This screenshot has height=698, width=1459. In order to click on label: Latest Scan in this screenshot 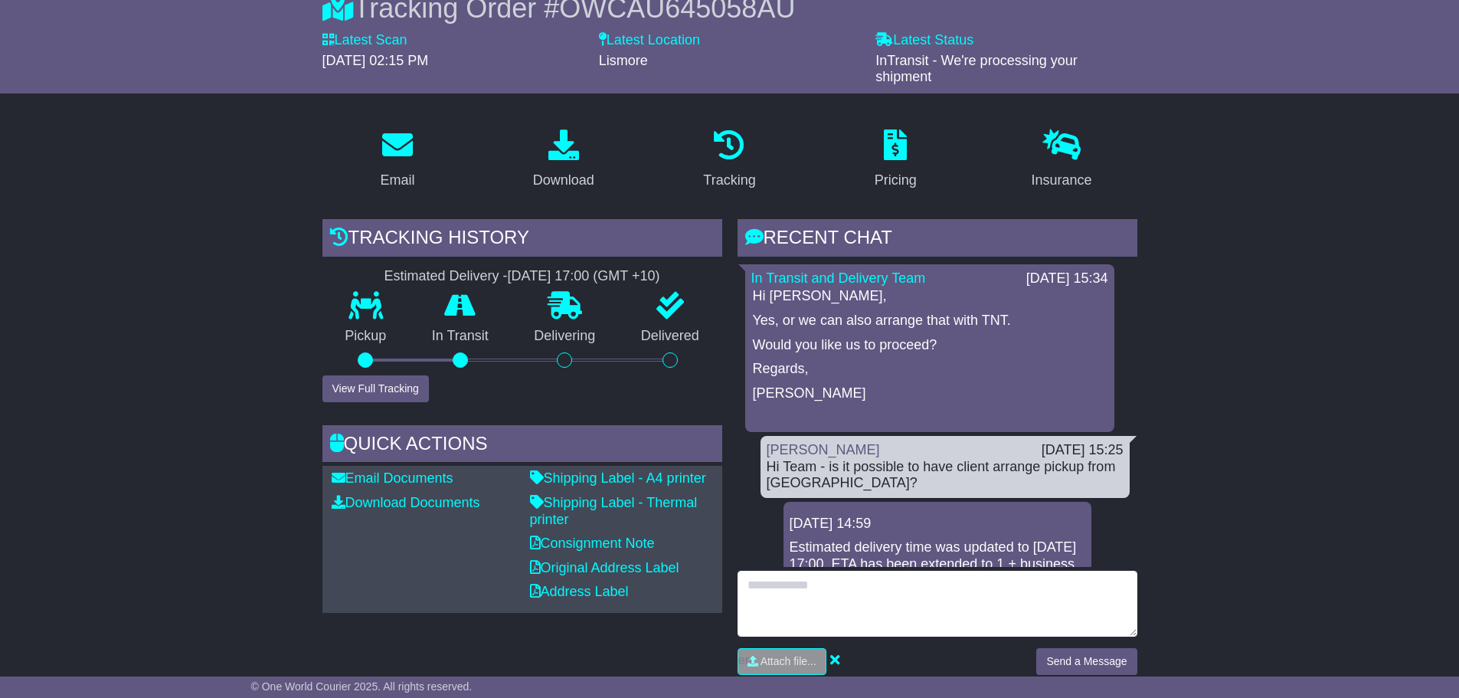, I will do `click(365, 41)`.